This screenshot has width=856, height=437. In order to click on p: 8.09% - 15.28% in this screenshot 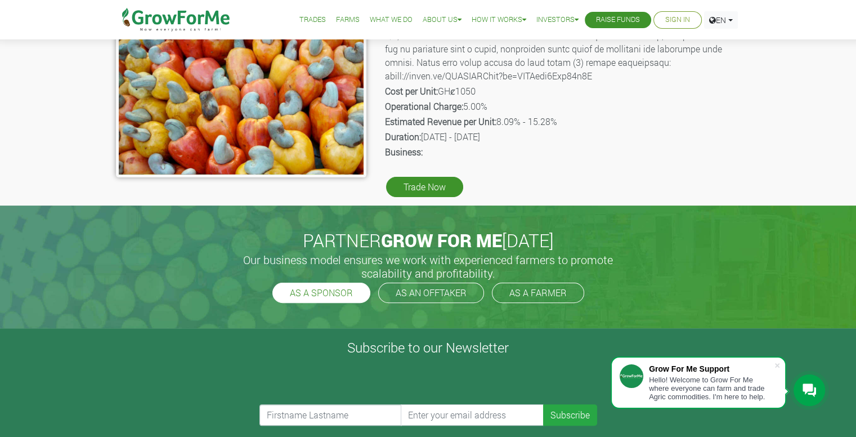, I will do `click(561, 122)`.